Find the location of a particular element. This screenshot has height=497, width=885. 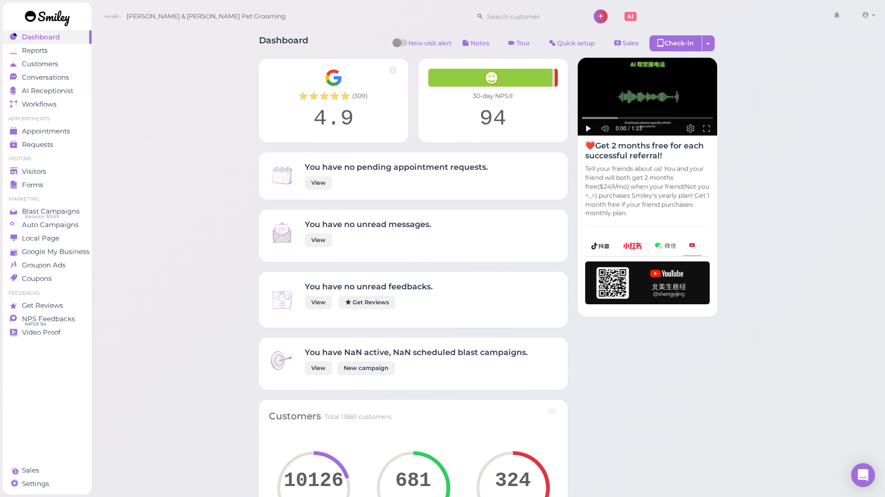

a: Appointments is located at coordinates (47, 131).